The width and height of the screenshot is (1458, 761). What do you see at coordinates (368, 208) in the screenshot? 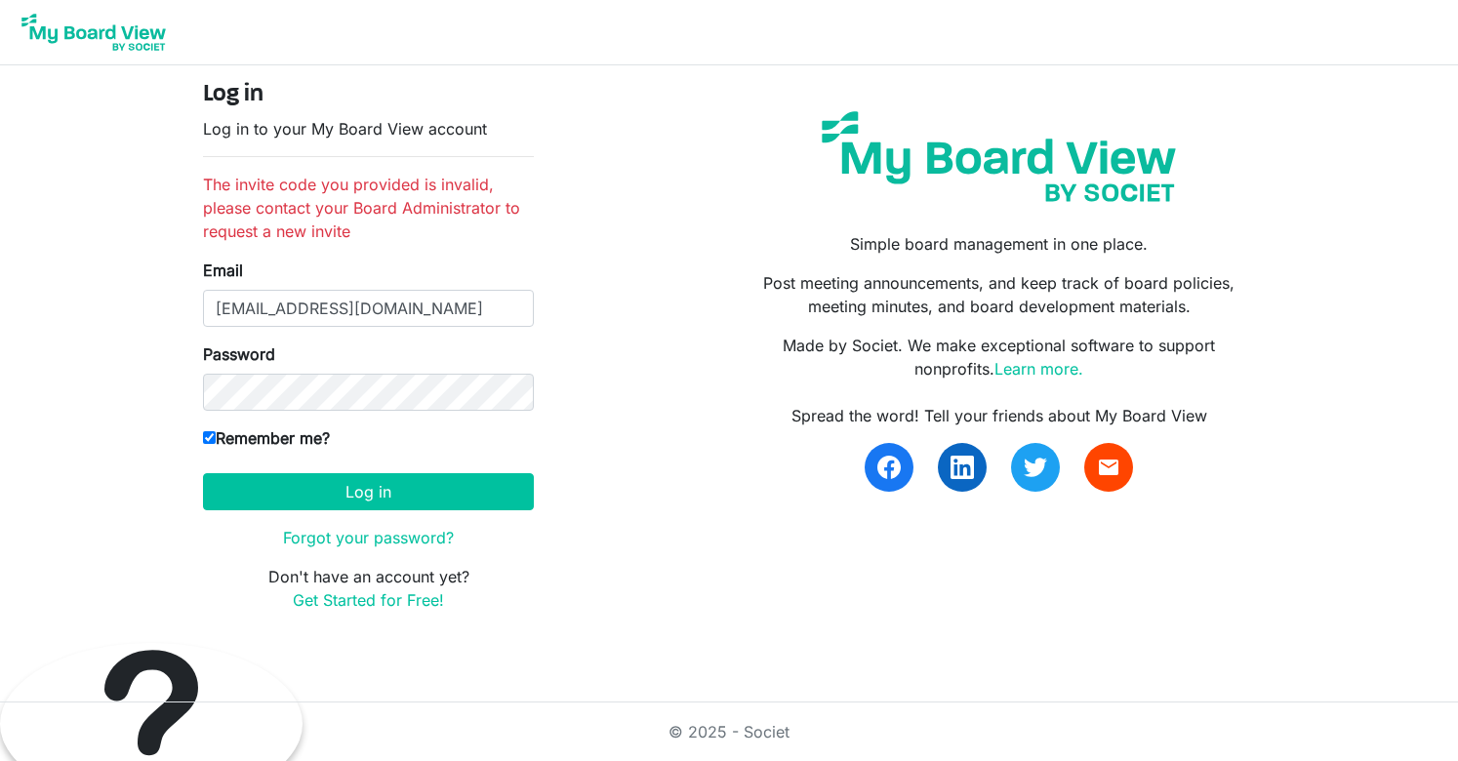
I see `li: The invite code you provided is invalid, please contact your Board Administrator to request a new...` at bounding box center [368, 208].